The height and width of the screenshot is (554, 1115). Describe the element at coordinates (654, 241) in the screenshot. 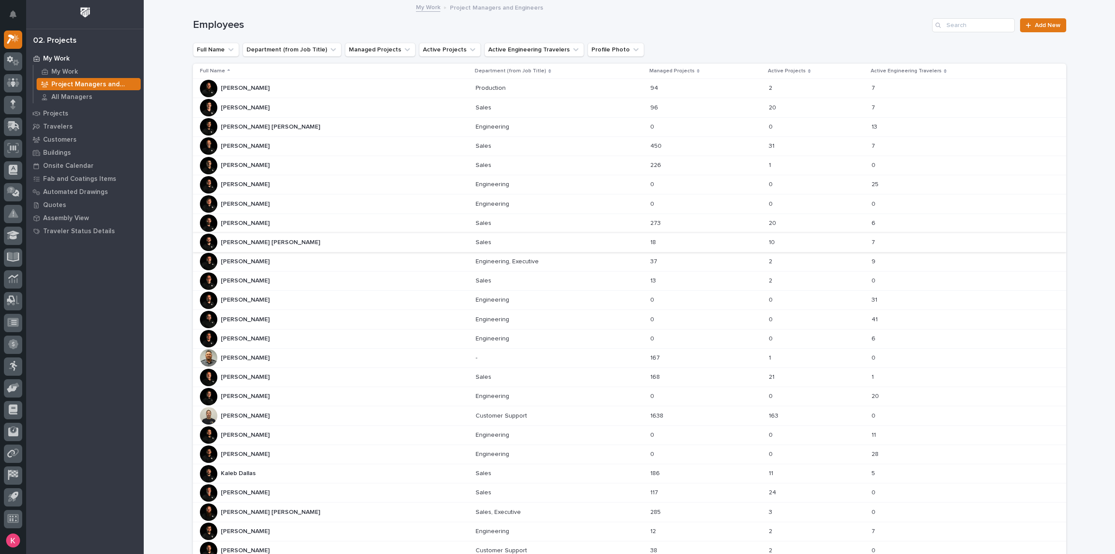

I see `p: 18` at that location.